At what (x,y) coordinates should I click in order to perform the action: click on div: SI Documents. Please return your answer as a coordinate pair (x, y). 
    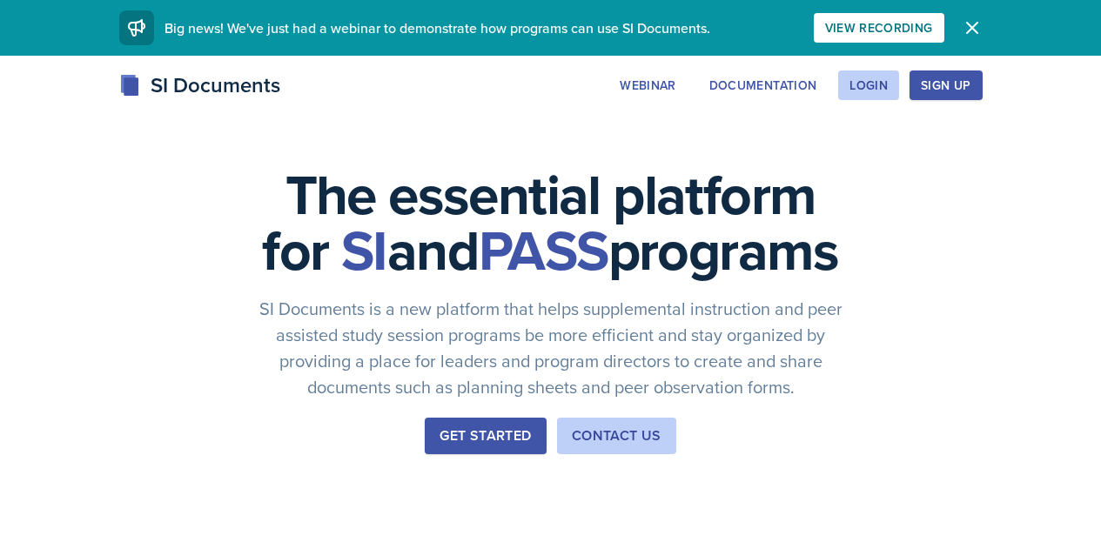
    Looking at the image, I should click on (199, 85).